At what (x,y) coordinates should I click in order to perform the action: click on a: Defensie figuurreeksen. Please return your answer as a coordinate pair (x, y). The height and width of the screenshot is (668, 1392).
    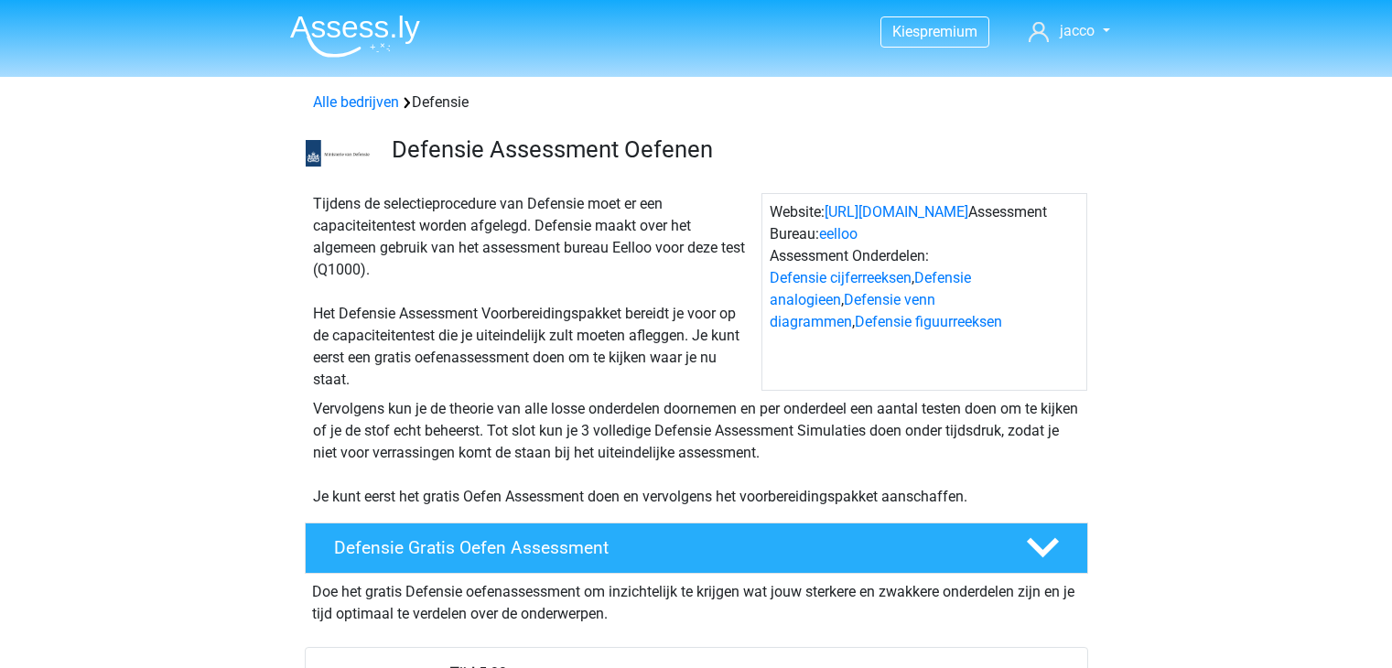
    Looking at the image, I should click on (928, 321).